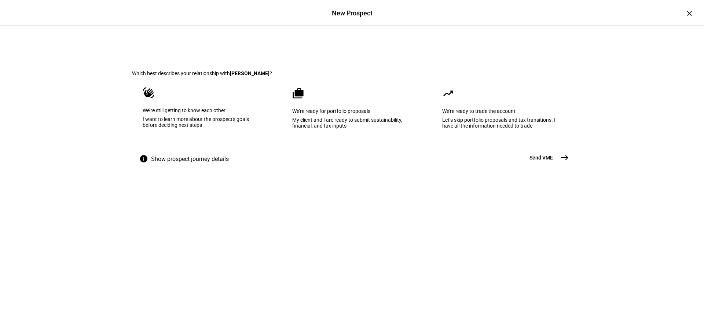  I want to click on eth-mega-radio-button: We’re ready for portfolio proposals, so click(351, 113).